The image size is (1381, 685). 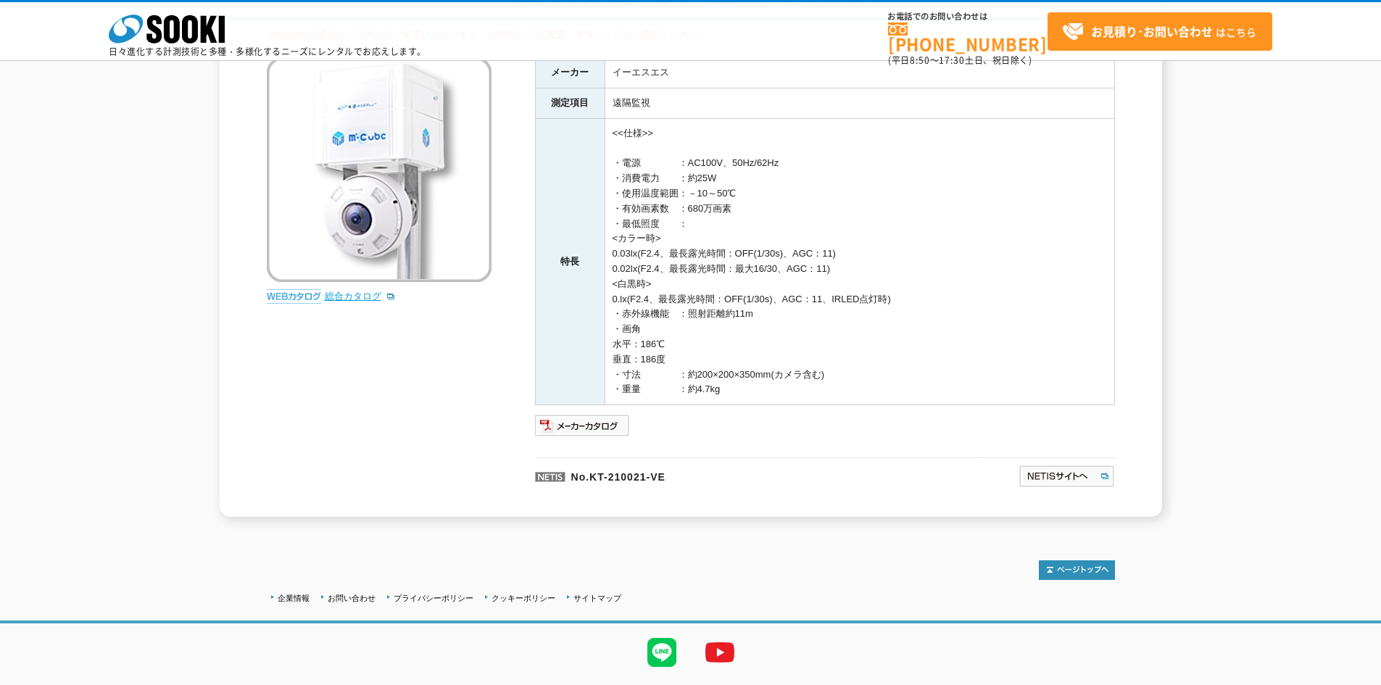 What do you see at coordinates (1159, 32) in the screenshot?
I see `span: はこちら` at bounding box center [1159, 32].